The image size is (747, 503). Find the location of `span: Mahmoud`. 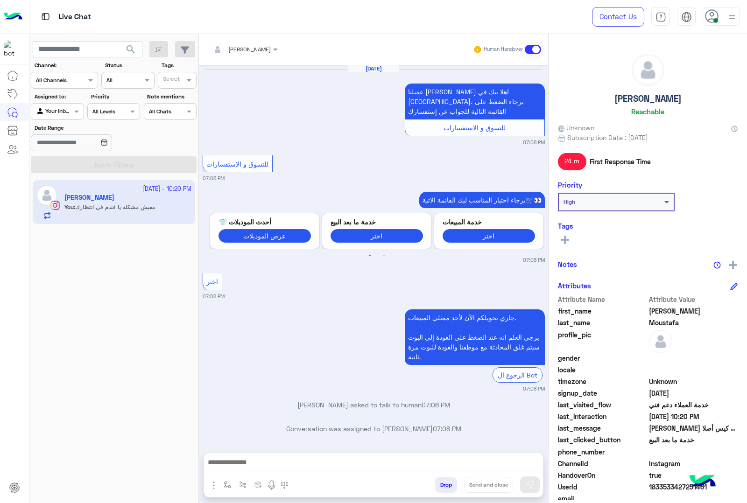

span: Mahmoud is located at coordinates (693, 311).